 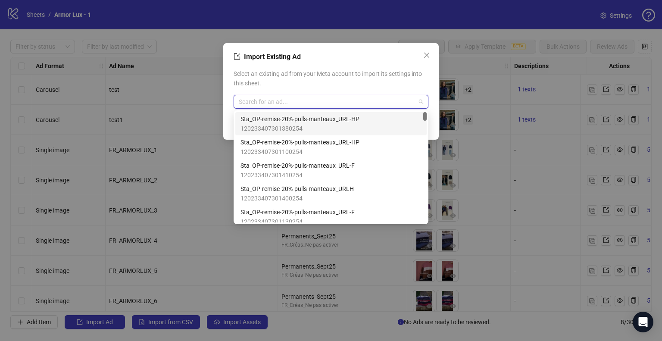 What do you see at coordinates (300, 152) in the screenshot?
I see `span: 120233407301100254` at bounding box center [300, 152].